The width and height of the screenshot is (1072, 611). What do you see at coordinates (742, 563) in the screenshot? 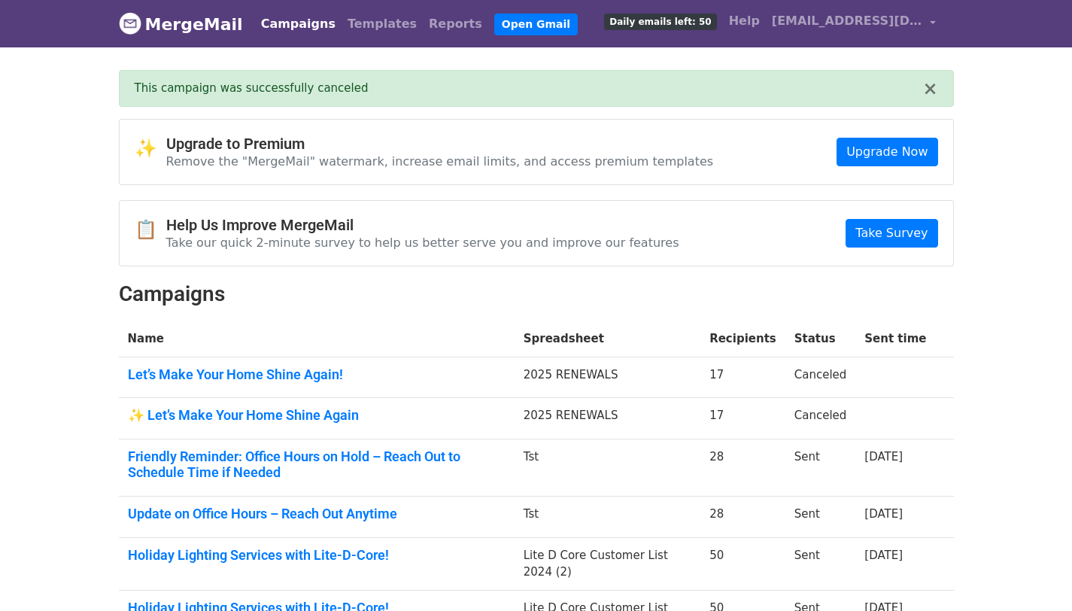
I see `td: 50` at bounding box center [742, 563].